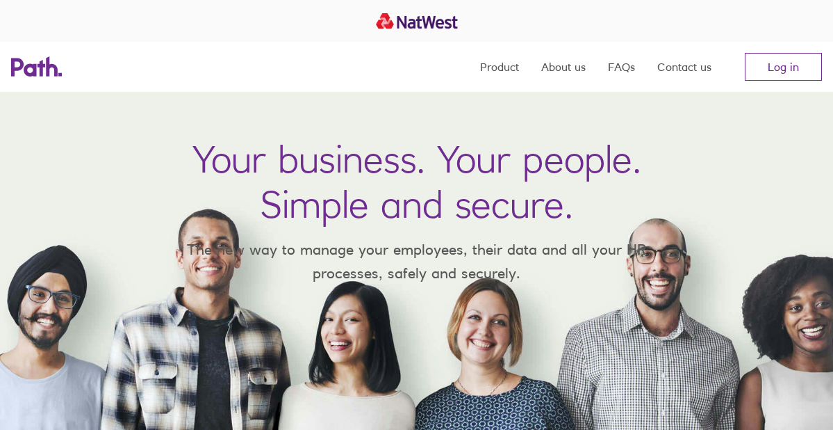  Describe the element at coordinates (417, 181) in the screenshot. I see `h1: Your business. Your people. Simple and secure.` at that location.